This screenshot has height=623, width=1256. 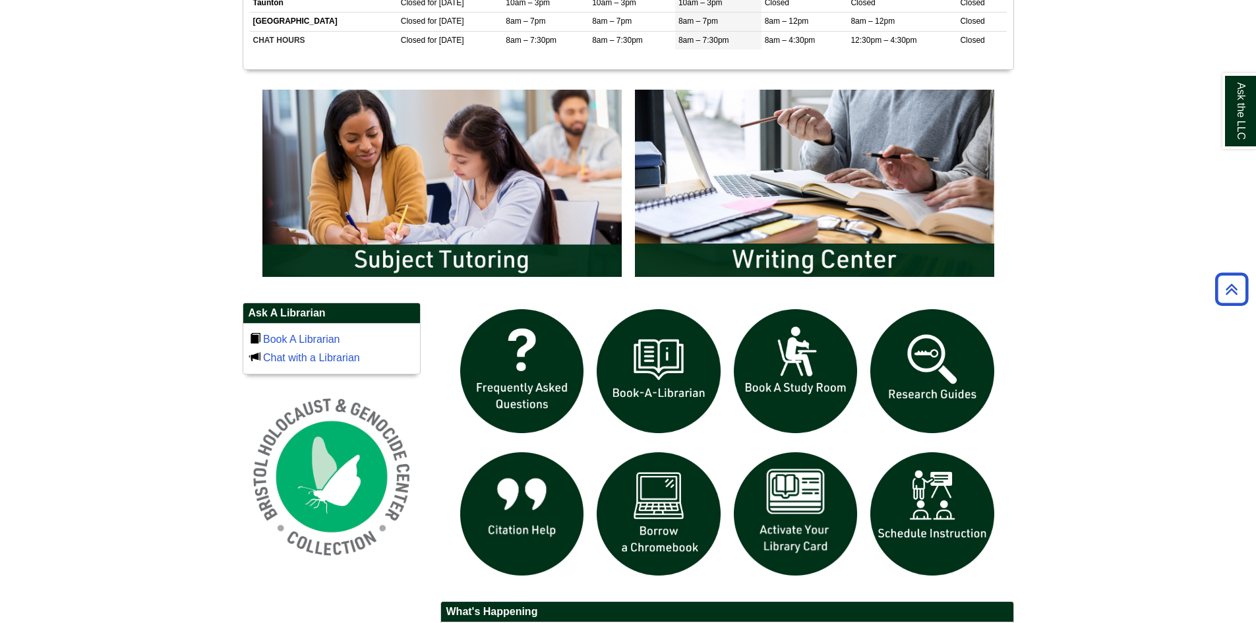 I want to click on a: Back to Top, so click(x=1232, y=289).